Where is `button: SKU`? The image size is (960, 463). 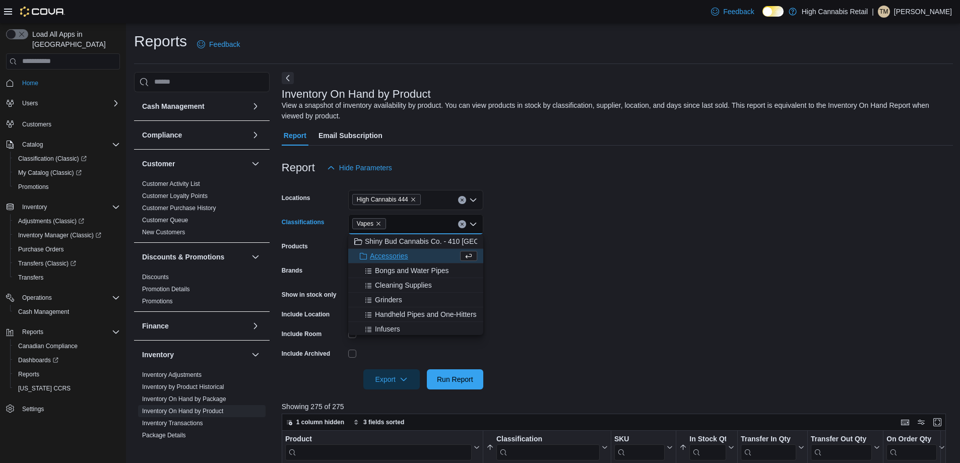 button: SKU is located at coordinates (644, 448).